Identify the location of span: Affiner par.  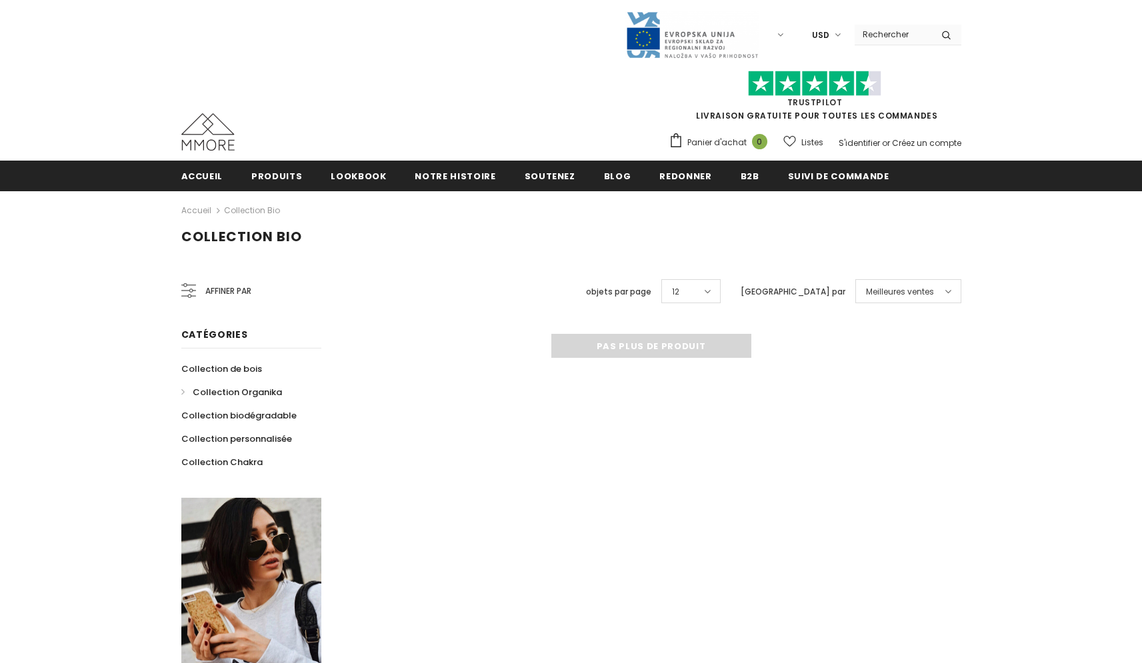
(228, 291).